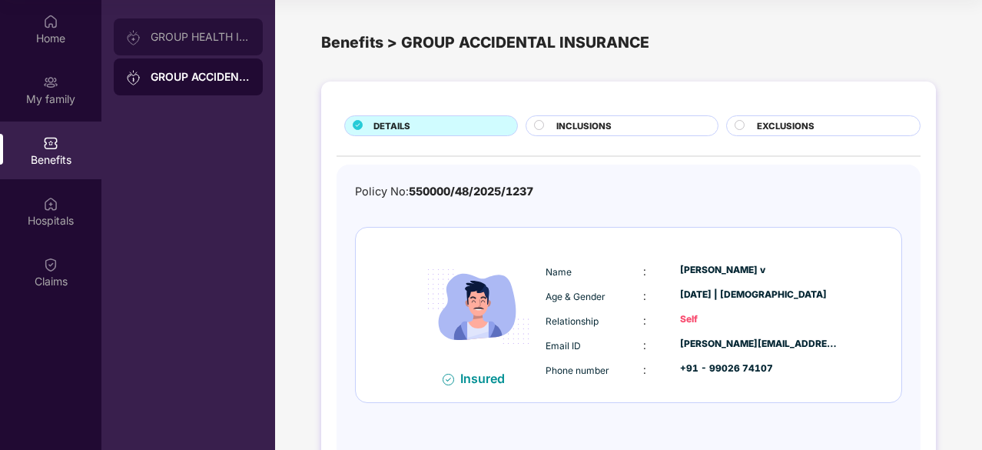 Image resolution: width=982 pixels, height=450 pixels. Describe the element at coordinates (572, 320) in the screenshot. I see `span: Relationship` at that location.